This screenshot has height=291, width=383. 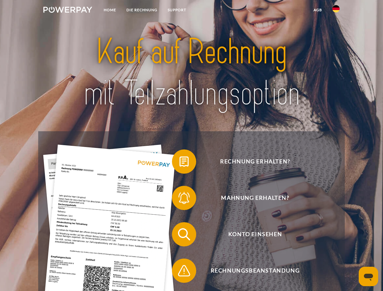 What do you see at coordinates (184, 198) in the screenshot?
I see `img: qb_bell.svg` at bounding box center [184, 198].